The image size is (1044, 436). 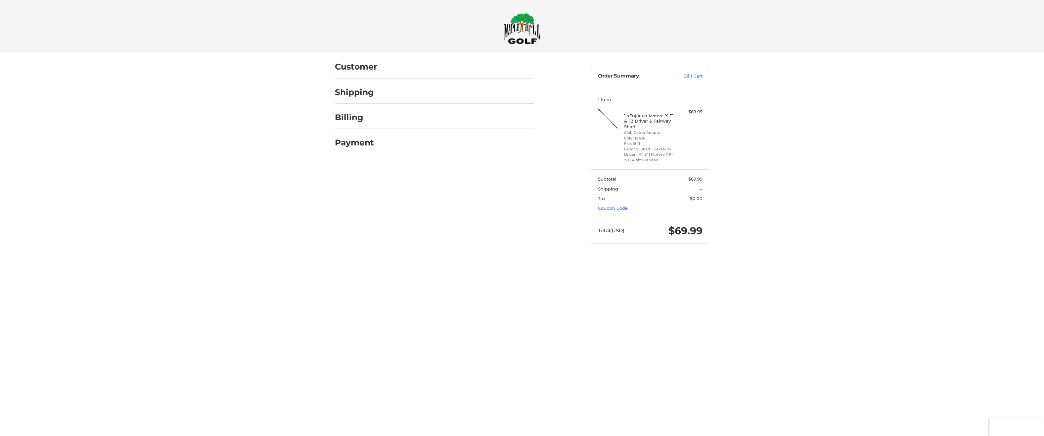 I want to click on h2: Shipping, so click(x=355, y=92).